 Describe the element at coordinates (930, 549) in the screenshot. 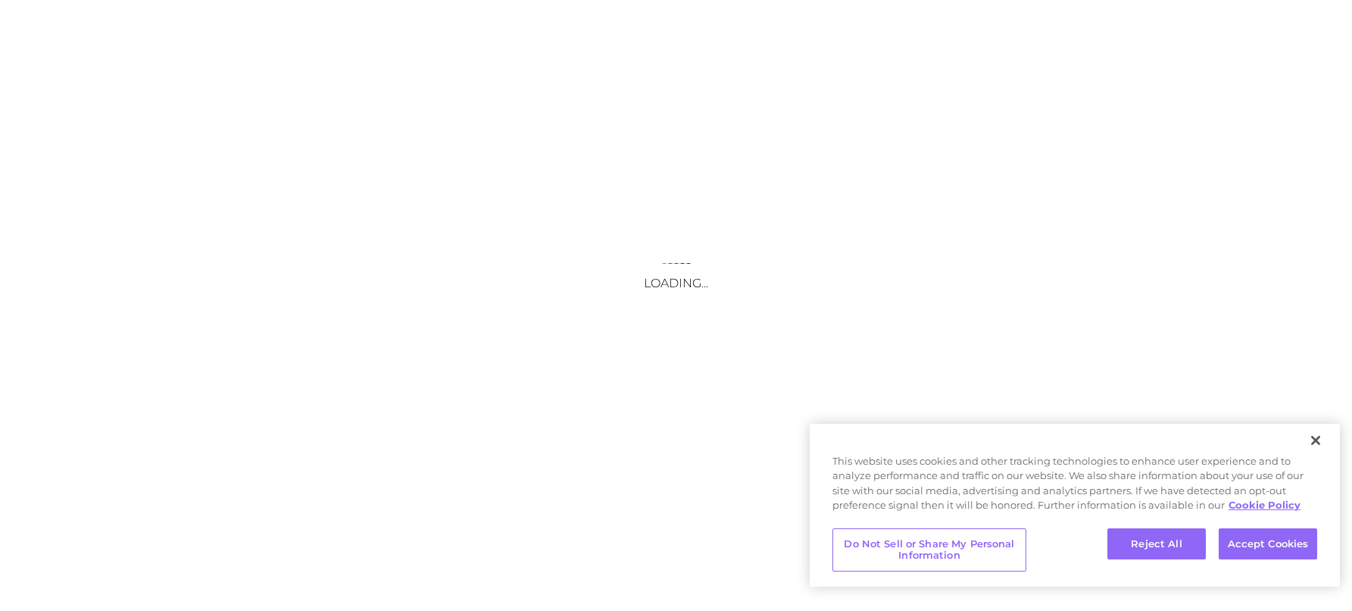

I see `button: Do Not Sell or Share My Personal Information, Opens the preference center dialog` at that location.